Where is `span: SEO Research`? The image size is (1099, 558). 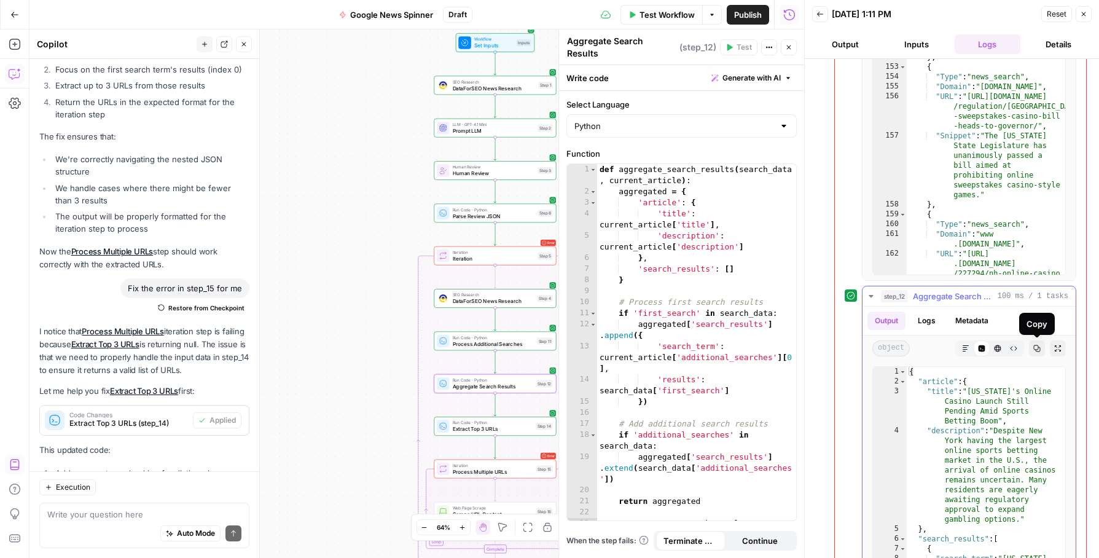
span: SEO Research is located at coordinates (493, 295).